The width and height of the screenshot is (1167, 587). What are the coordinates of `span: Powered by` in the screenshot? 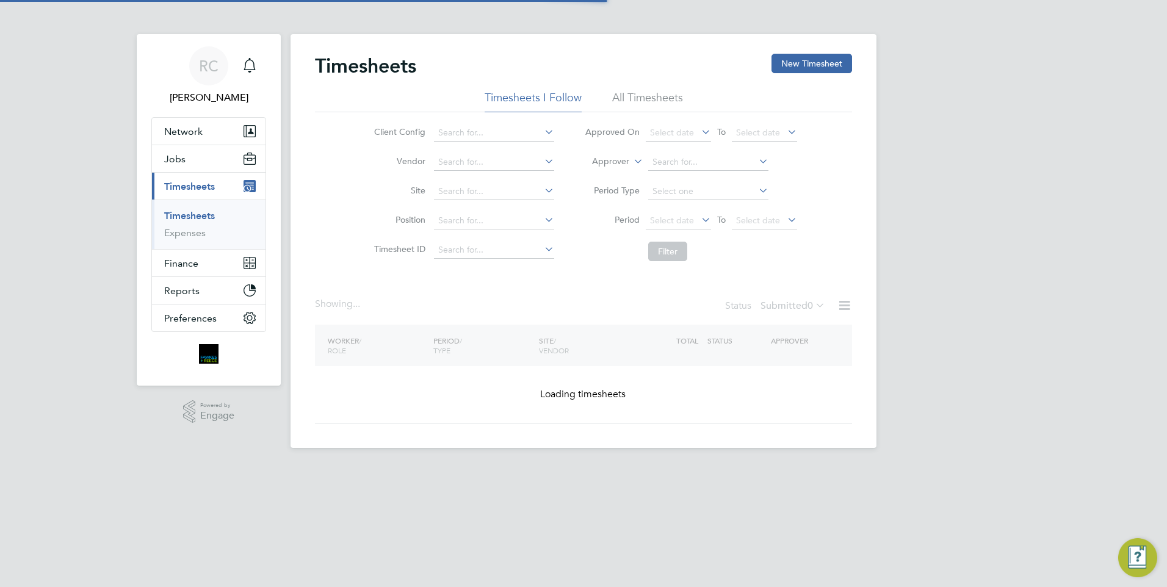 It's located at (217, 405).